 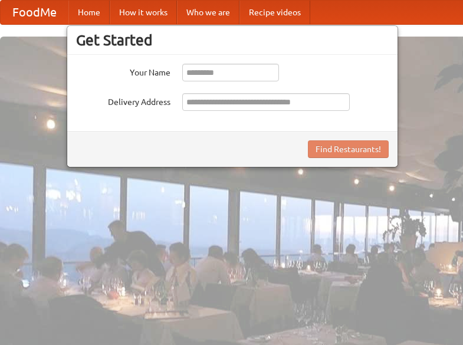 I want to click on h3: Get Started, so click(x=232, y=40).